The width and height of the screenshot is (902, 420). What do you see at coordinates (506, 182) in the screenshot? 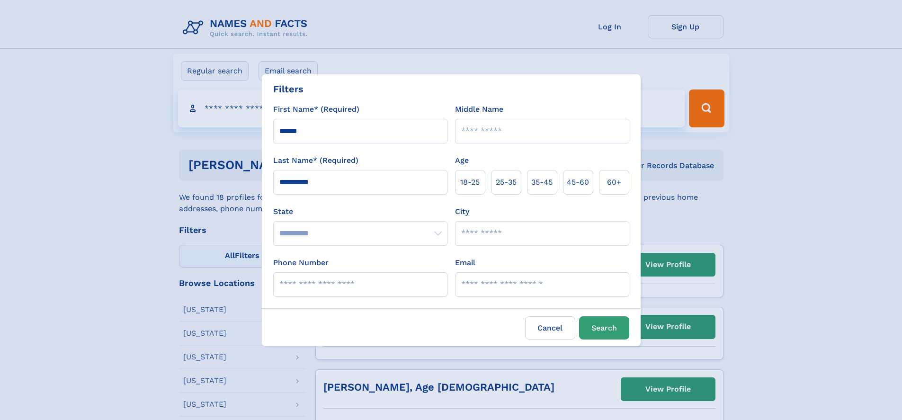
I see `span: 25‑35` at bounding box center [506, 182].